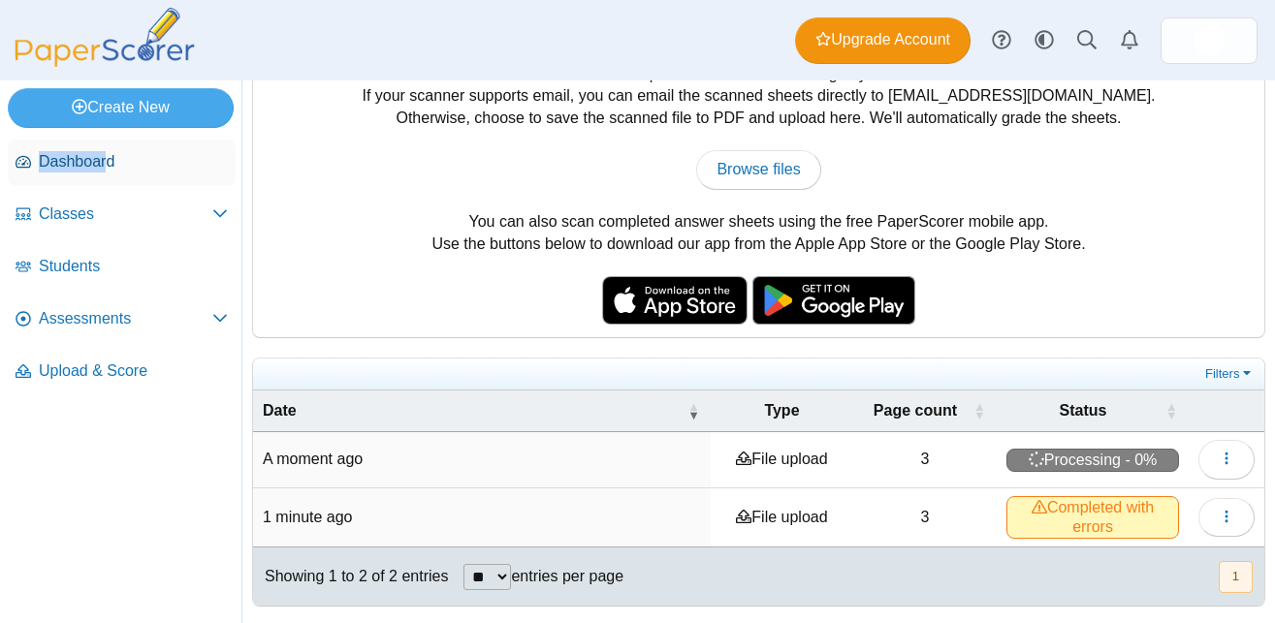 This screenshot has height=623, width=1275. Describe the element at coordinates (979, 411) in the screenshot. I see `span: Page count : Activate to sort` at that location.